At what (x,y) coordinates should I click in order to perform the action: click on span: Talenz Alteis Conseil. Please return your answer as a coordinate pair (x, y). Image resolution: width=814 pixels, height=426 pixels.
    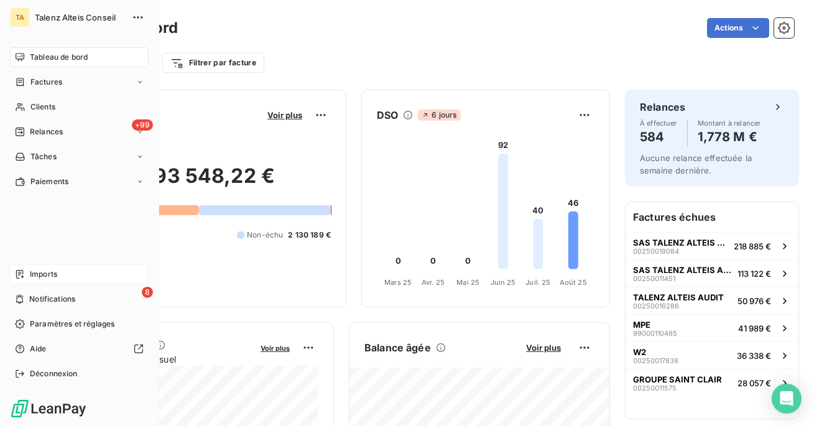
    Looking at the image, I should click on (80, 17).